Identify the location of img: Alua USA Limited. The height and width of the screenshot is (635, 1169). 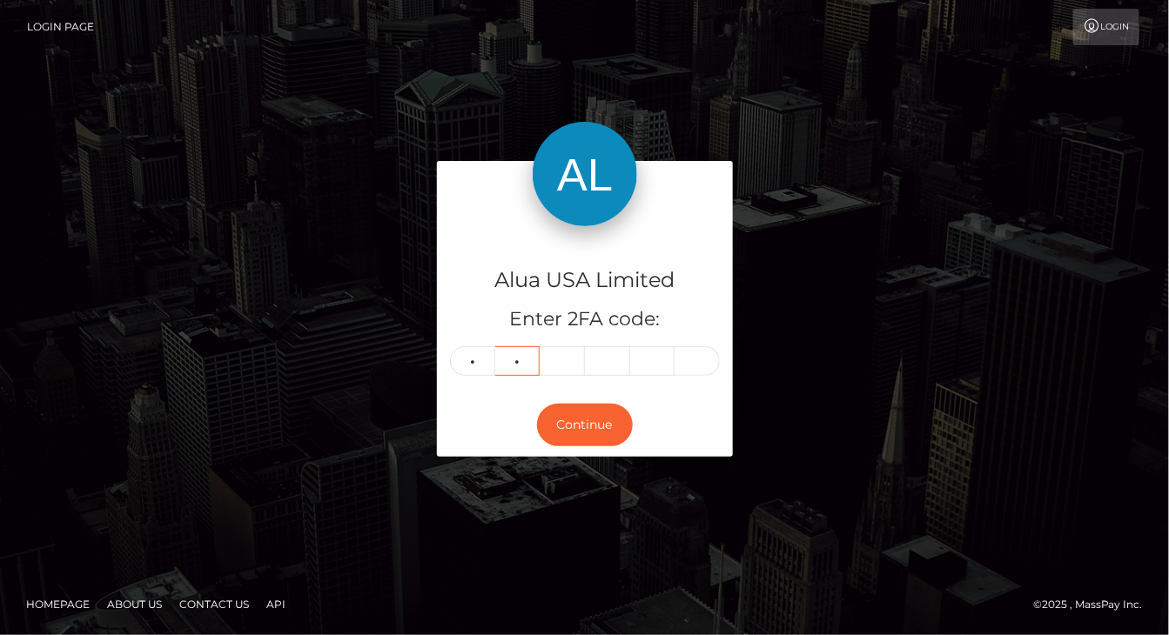
(585, 174).